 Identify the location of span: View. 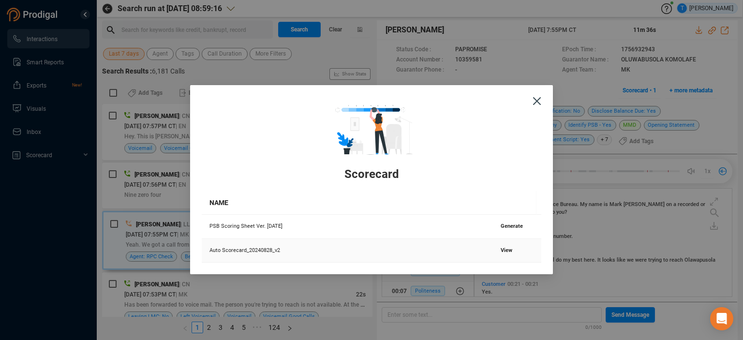
(506, 250).